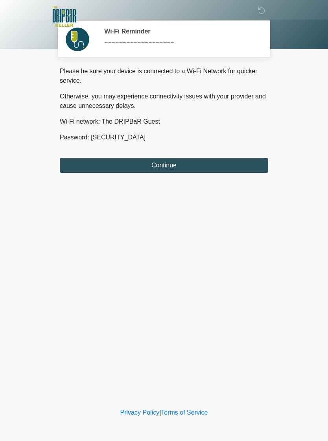 Image resolution: width=328 pixels, height=441 pixels. What do you see at coordinates (164, 76) in the screenshot?
I see `p: Please be sure your device is connected to a Wi-Fi Network for quicker service.` at bounding box center [164, 76].